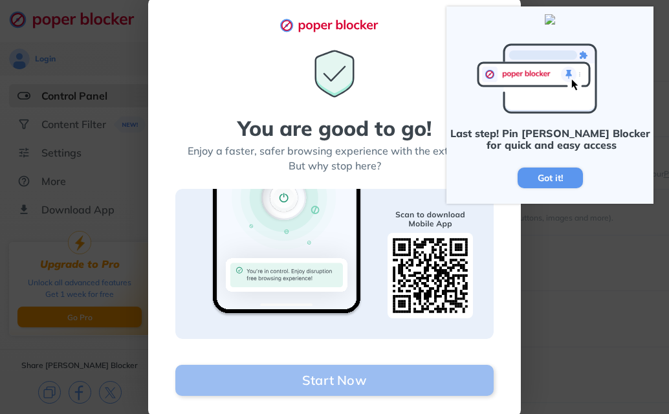 Image resolution: width=669 pixels, height=414 pixels. What do you see at coordinates (550, 19) in the screenshot?
I see `img: poper-blocker-logo-bright.svg` at bounding box center [550, 19].